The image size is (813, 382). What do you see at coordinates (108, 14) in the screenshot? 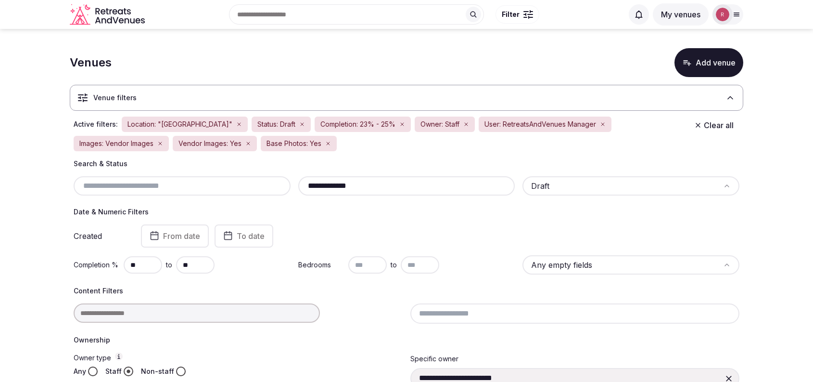
I see `a: Visit the homepage` at bounding box center [108, 14].